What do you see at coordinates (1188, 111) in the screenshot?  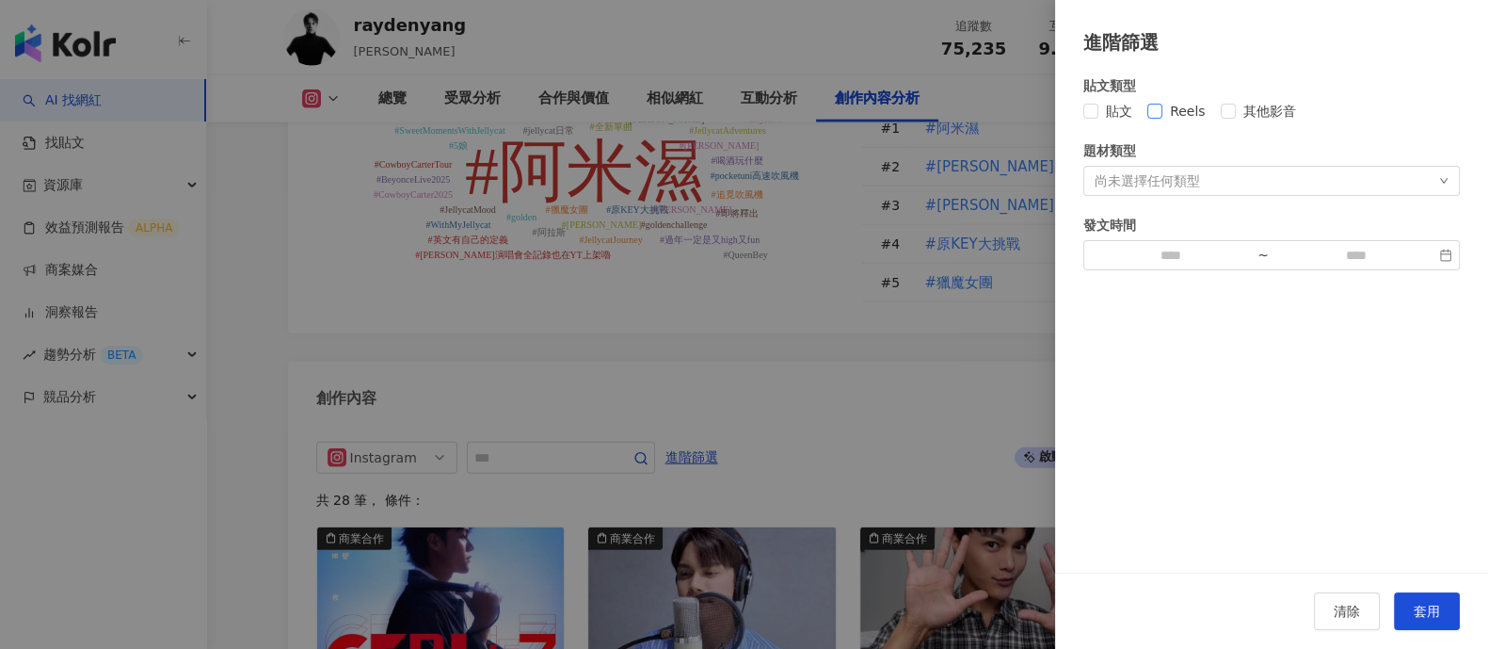 I see `span: Reels` at bounding box center [1188, 111].